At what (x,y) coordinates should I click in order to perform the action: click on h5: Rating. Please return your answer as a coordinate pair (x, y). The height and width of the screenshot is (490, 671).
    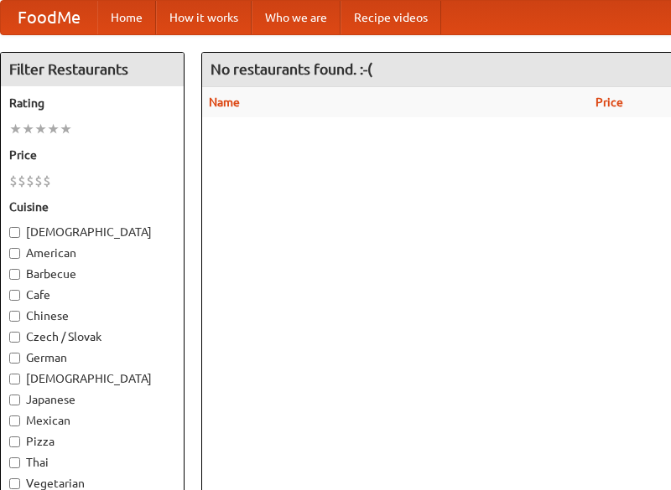
    Looking at the image, I should click on (92, 103).